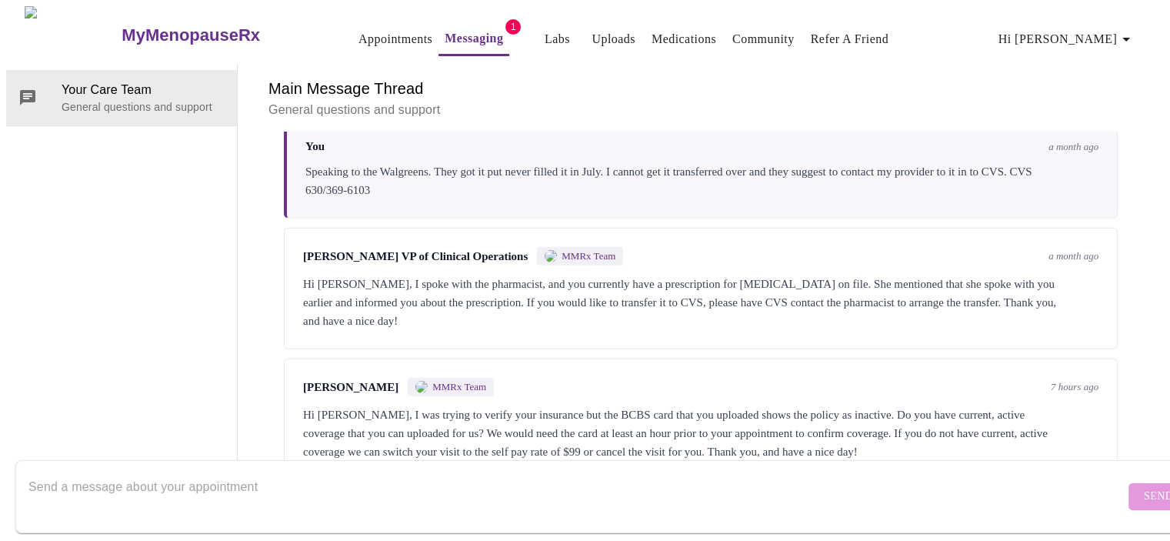 The height and width of the screenshot is (541, 1170). I want to click on a: Messaging, so click(474, 38).